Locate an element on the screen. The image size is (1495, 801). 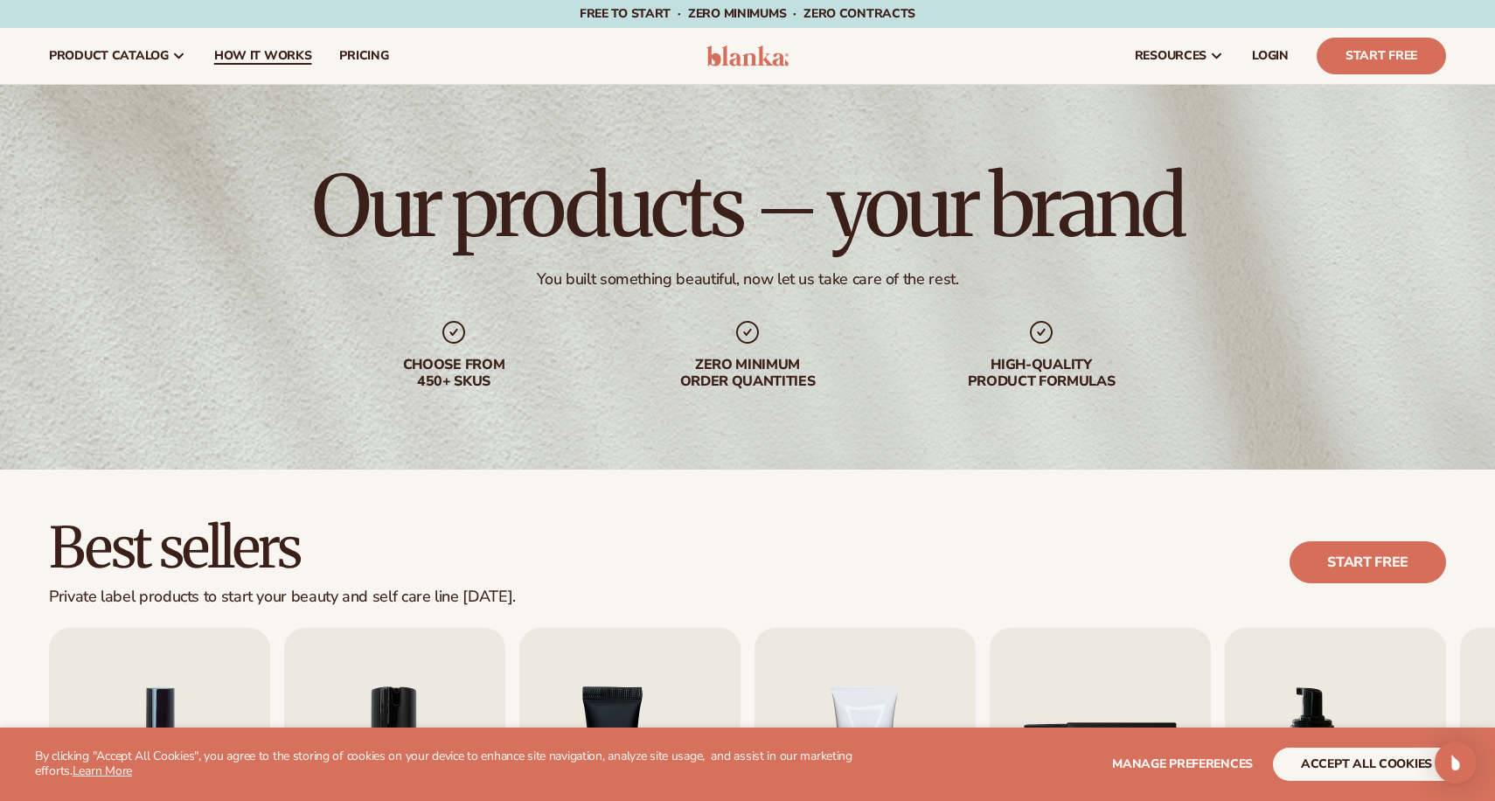
a: LOGIN is located at coordinates (1270, 56).